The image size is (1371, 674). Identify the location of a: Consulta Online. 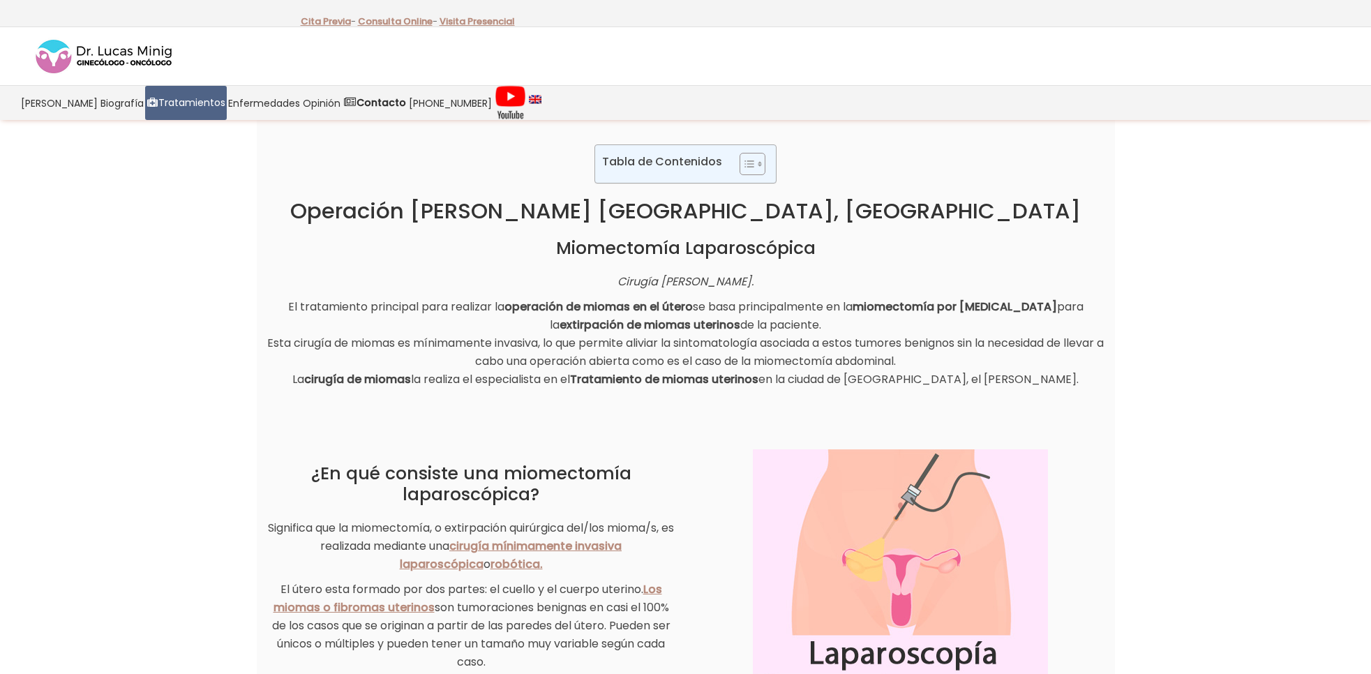
(395, 21).